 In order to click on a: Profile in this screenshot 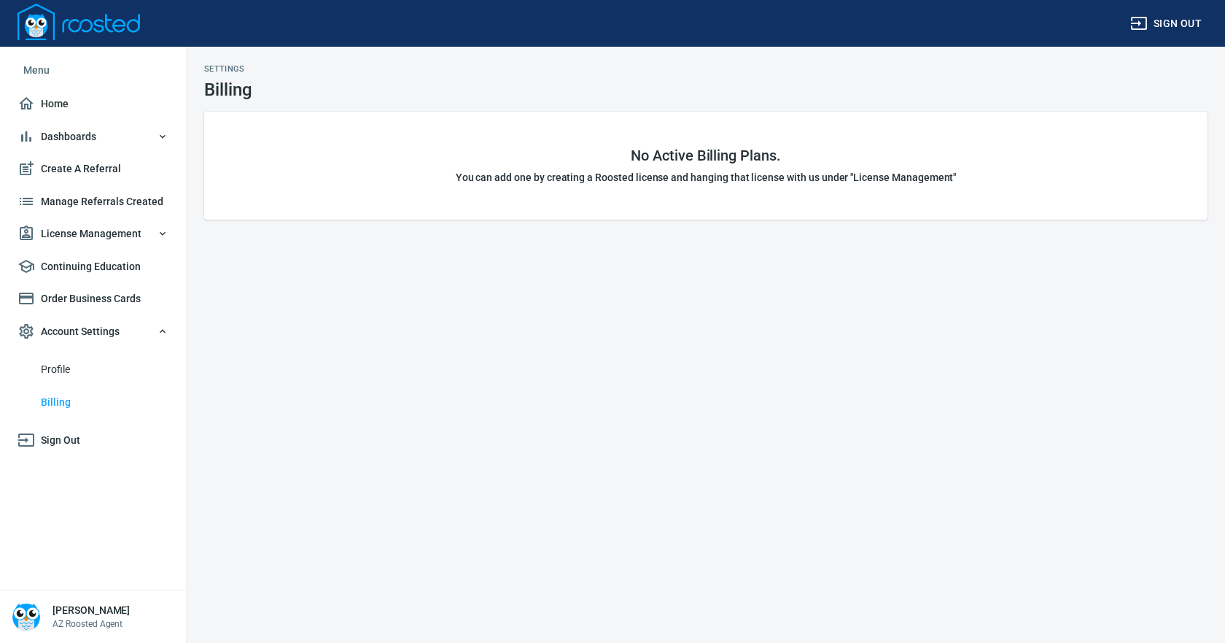, I will do `click(93, 369)`.